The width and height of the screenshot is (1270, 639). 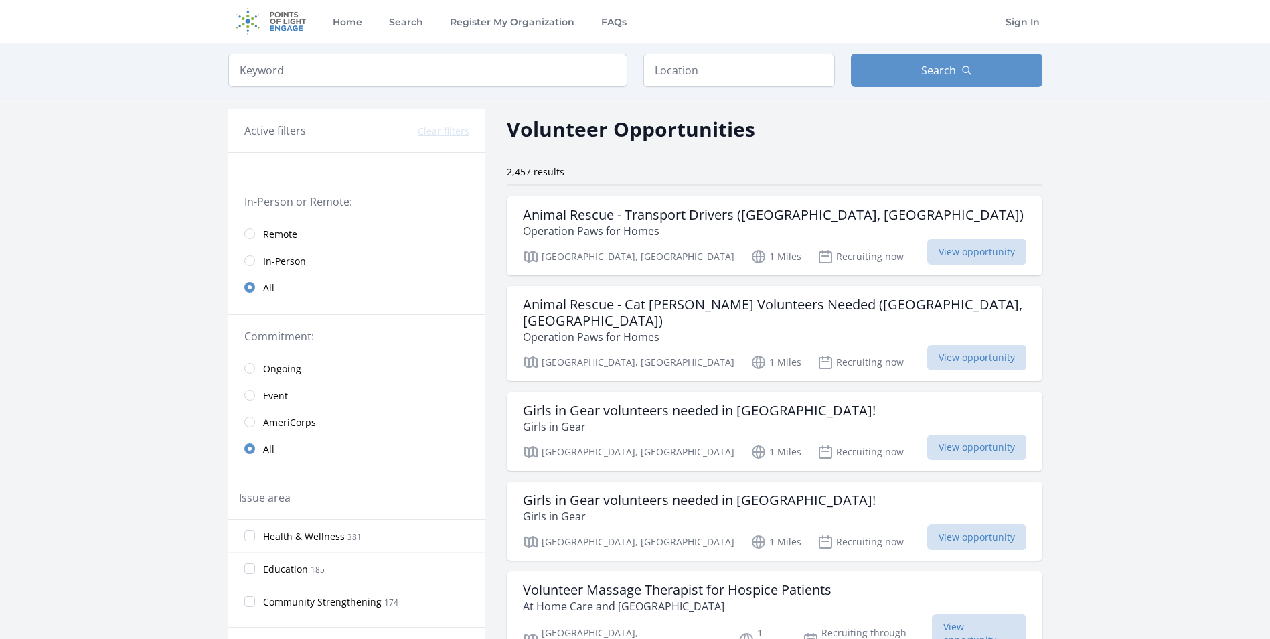 What do you see at coordinates (357, 395) in the screenshot?
I see `a: Event` at bounding box center [357, 395].